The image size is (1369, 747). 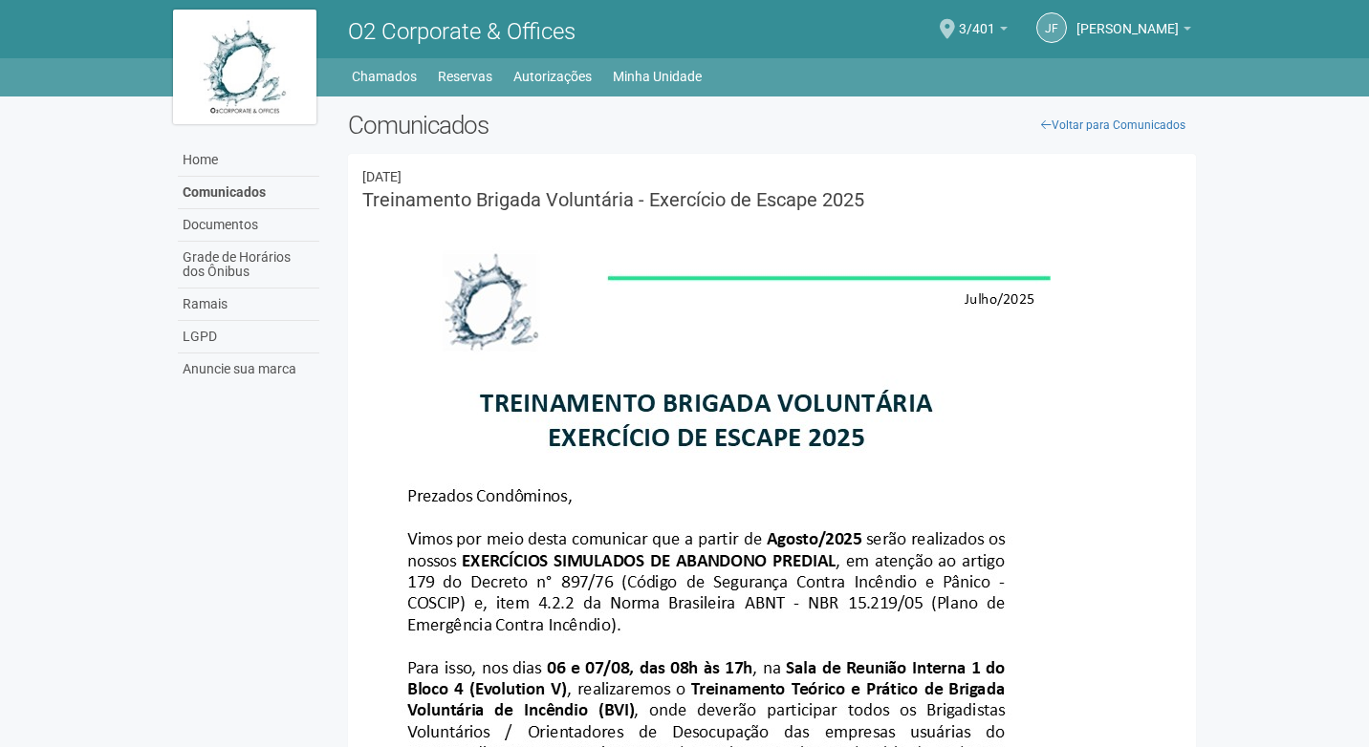 I want to click on h2: Comunicados, so click(x=771, y=125).